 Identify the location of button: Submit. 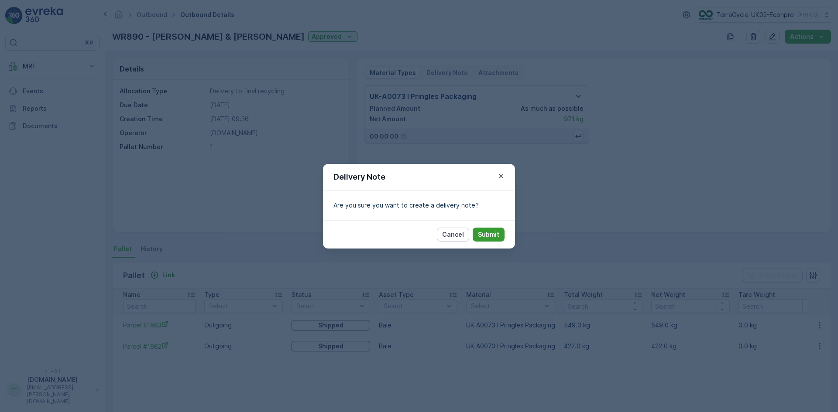
(488, 235).